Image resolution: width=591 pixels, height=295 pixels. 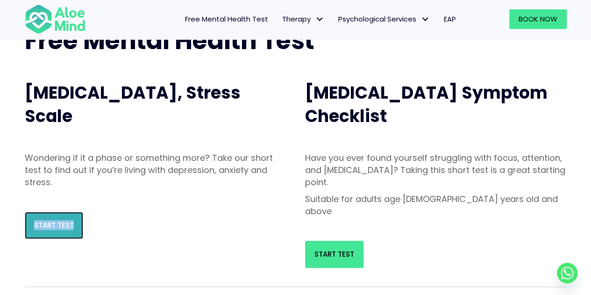 What do you see at coordinates (156, 170) in the screenshot?
I see `p: Wondering if it a phase or something more? Take our short test to find out if you’re living with ...` at bounding box center [156, 170].